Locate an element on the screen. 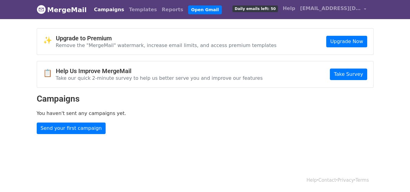 The height and width of the screenshot is (192, 410). h4: Help Us Improve MergeMail is located at coordinates (159, 71).